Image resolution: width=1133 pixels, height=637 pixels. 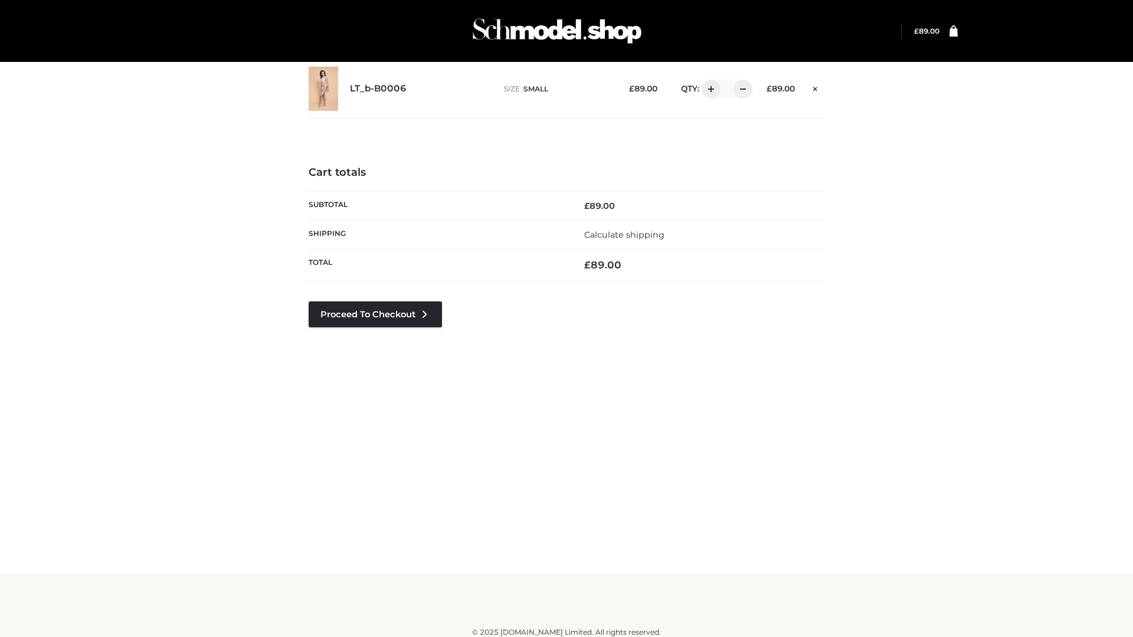 What do you see at coordinates (624, 235) in the screenshot?
I see `a: Calculate shipping` at bounding box center [624, 235].